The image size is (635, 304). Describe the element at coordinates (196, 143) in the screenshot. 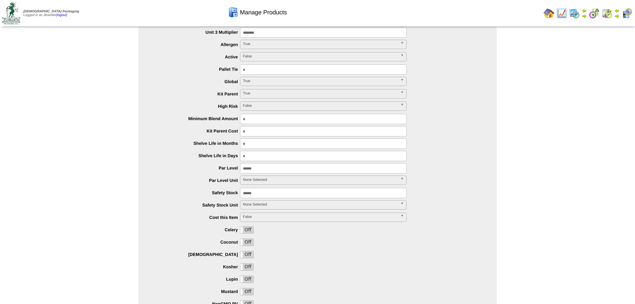

I see `label: Shelve Life in Months` at that location.